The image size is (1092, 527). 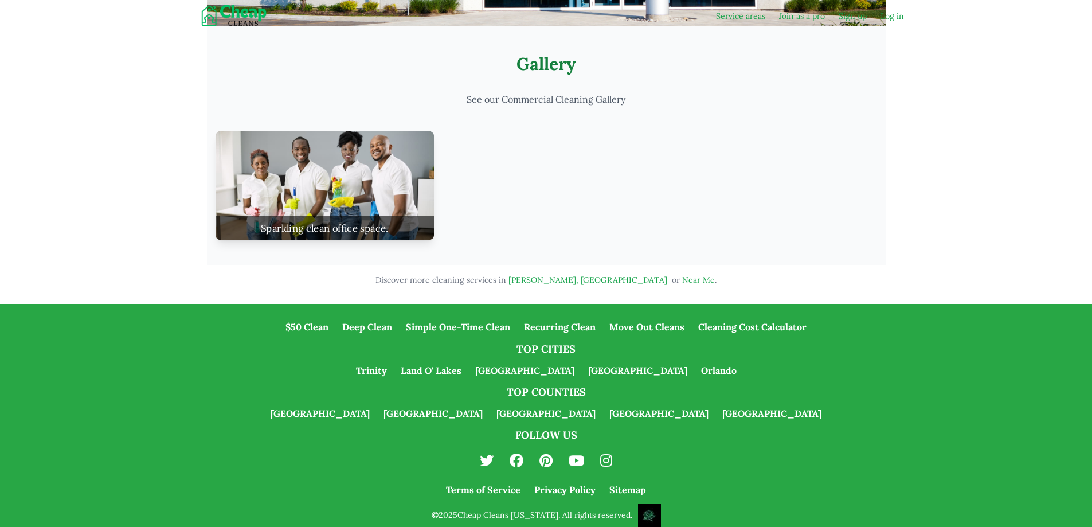 I want to click on a: Cleaning Cost Calculator, so click(x=752, y=327).